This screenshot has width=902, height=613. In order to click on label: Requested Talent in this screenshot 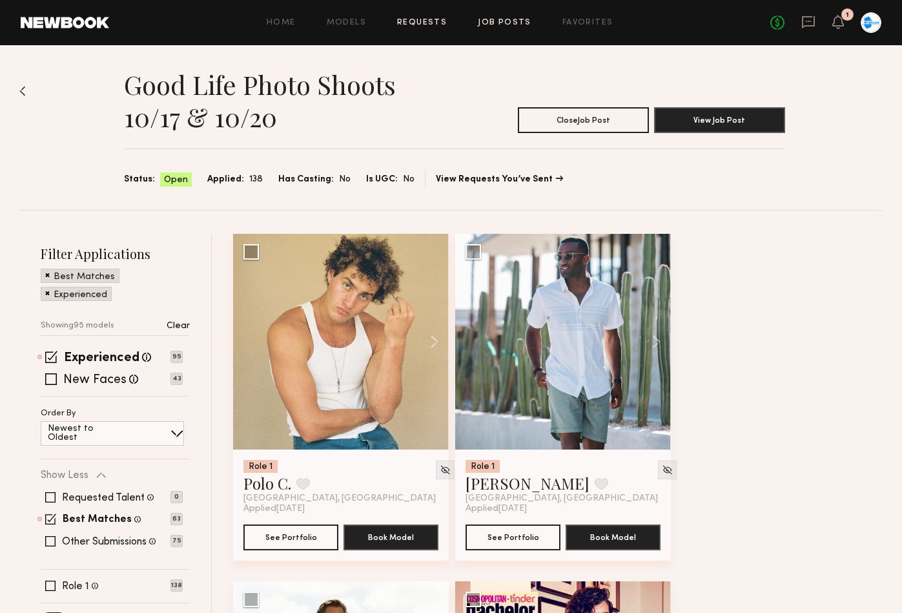, I will do `click(103, 498)`.